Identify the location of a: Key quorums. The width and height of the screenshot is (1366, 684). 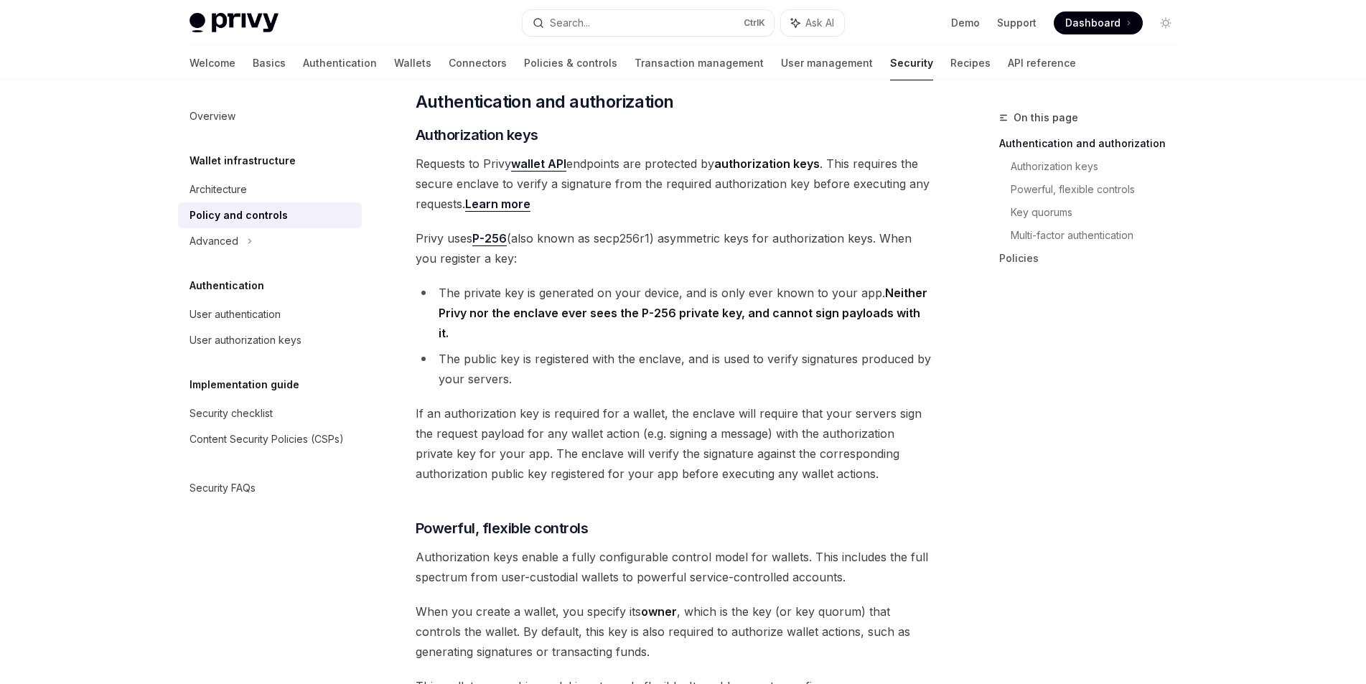
(1100, 213).